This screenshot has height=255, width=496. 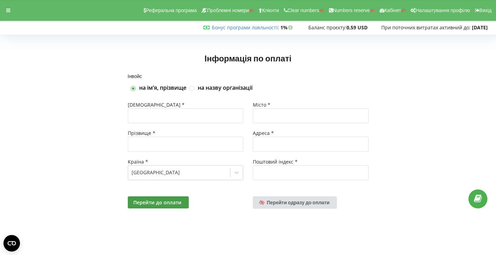 What do you see at coordinates (163, 88) in the screenshot?
I see `label: на імʼя, прізвище` at bounding box center [163, 88].